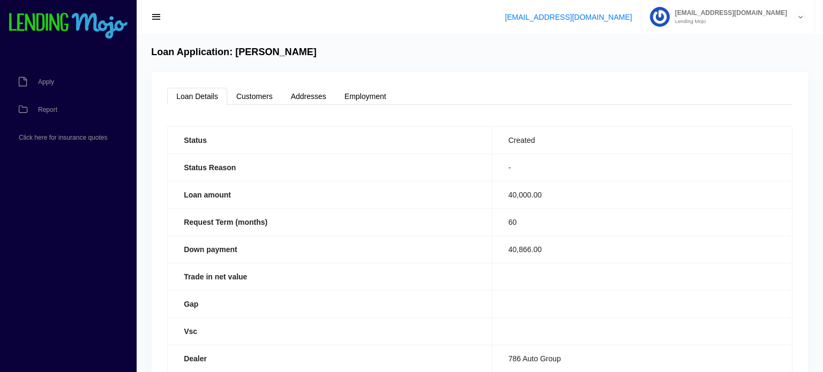  Describe the element at coordinates (197, 96) in the screenshot. I see `a: Loan Details` at that location.